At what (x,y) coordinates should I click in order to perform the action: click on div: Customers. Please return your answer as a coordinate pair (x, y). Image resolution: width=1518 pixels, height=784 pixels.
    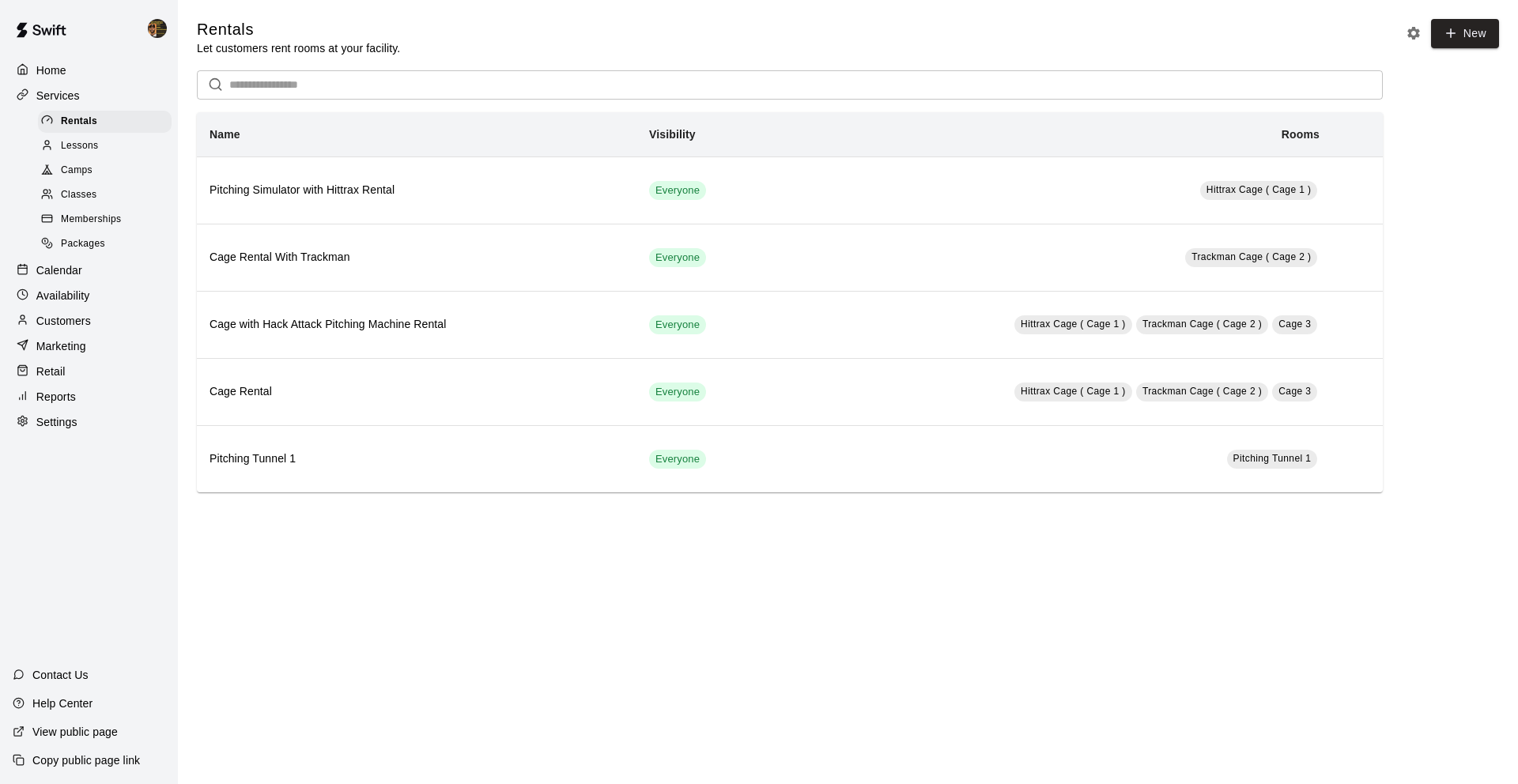
    Looking at the image, I should click on (88, 321).